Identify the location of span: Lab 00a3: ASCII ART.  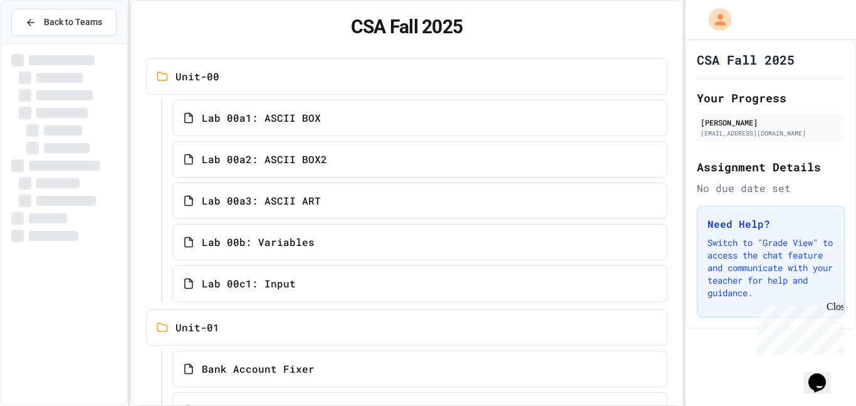
(261, 201).